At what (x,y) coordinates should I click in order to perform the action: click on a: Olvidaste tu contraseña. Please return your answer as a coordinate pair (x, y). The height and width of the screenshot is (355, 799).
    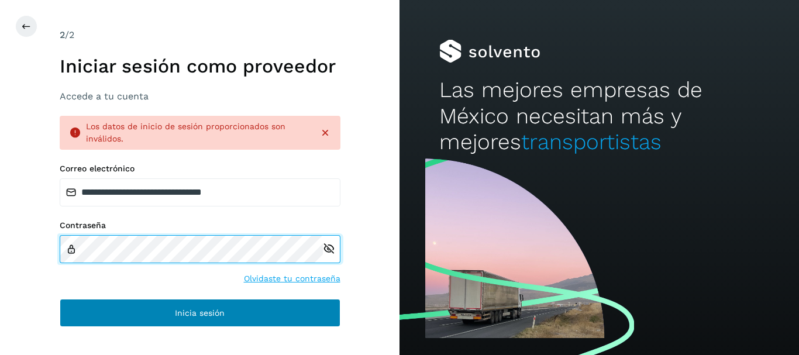
    Looking at the image, I should click on (292, 279).